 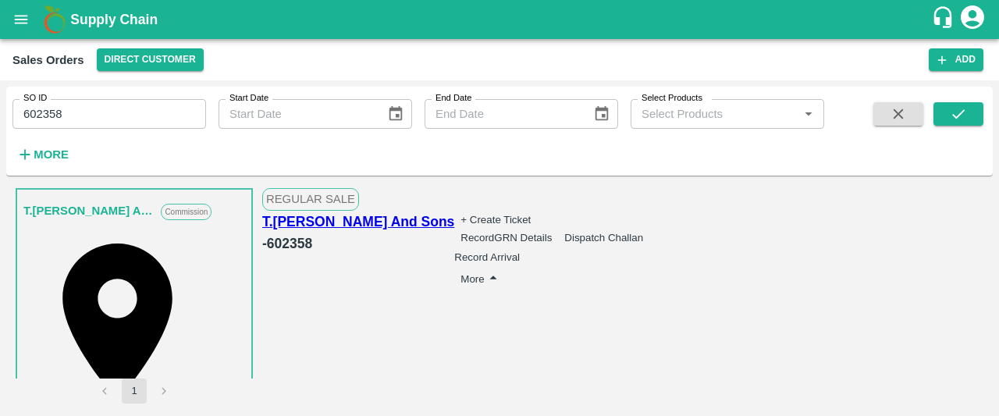 I want to click on div: customer-support, so click(x=945, y=20).